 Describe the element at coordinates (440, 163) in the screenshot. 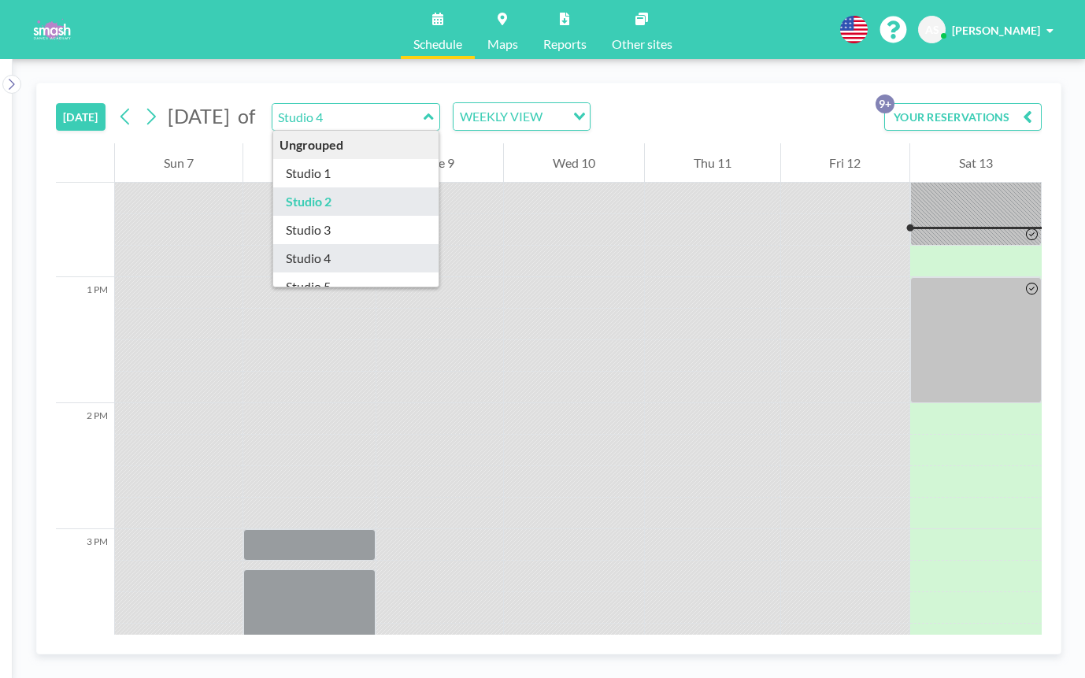

I see `div: Tue 9` at that location.